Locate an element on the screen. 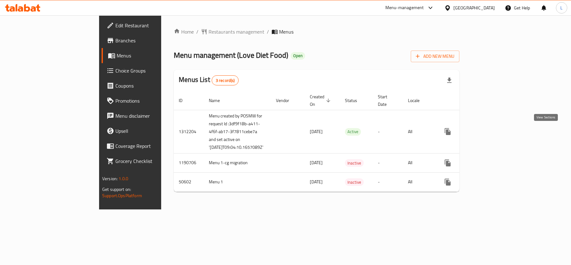 Image resolution: width=571 pixels, height=265 pixels. span: Grocery Checklist is located at coordinates (152, 161).